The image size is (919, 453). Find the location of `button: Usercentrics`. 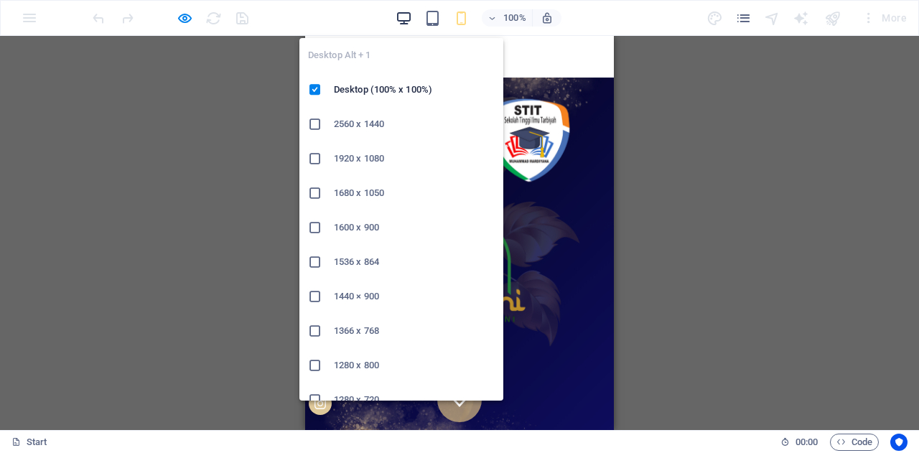

button: Usercentrics is located at coordinates (899, 442).